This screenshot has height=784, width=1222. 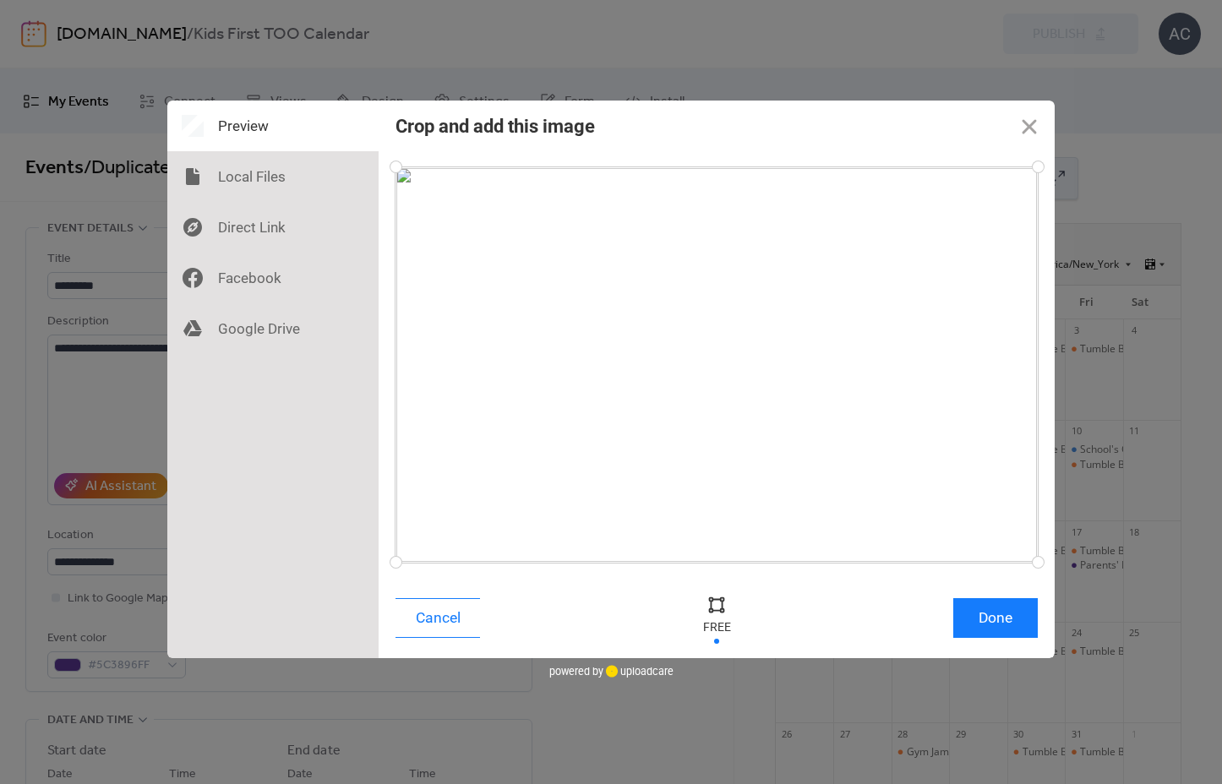 I want to click on div: powered by, so click(x=611, y=671).